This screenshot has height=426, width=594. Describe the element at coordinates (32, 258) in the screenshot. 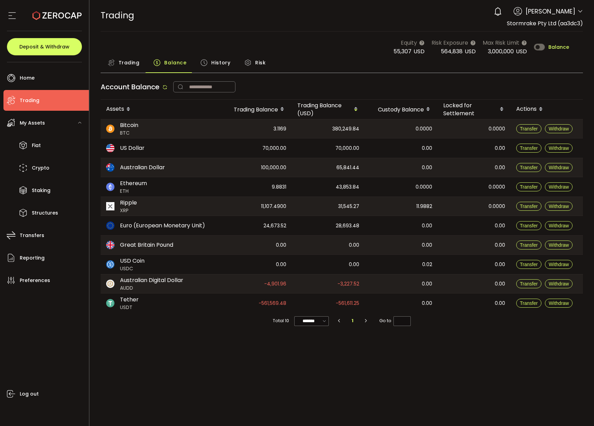

I see `span: Reporting` at that location.